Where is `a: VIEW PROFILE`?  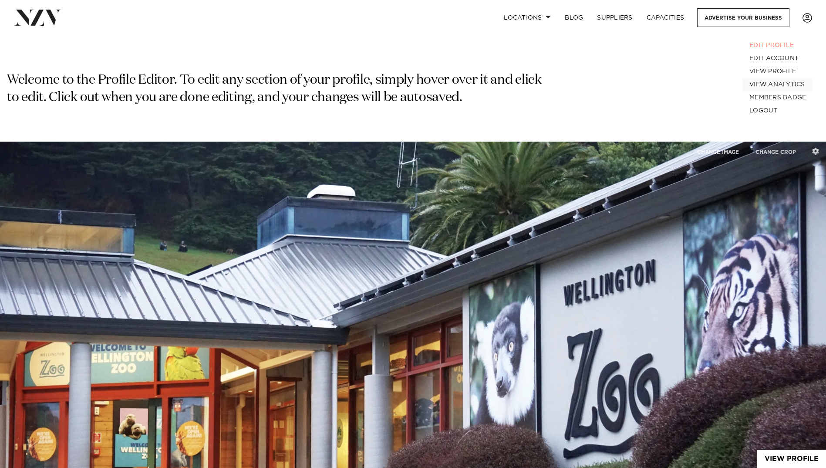 a: VIEW PROFILE is located at coordinates (778, 71).